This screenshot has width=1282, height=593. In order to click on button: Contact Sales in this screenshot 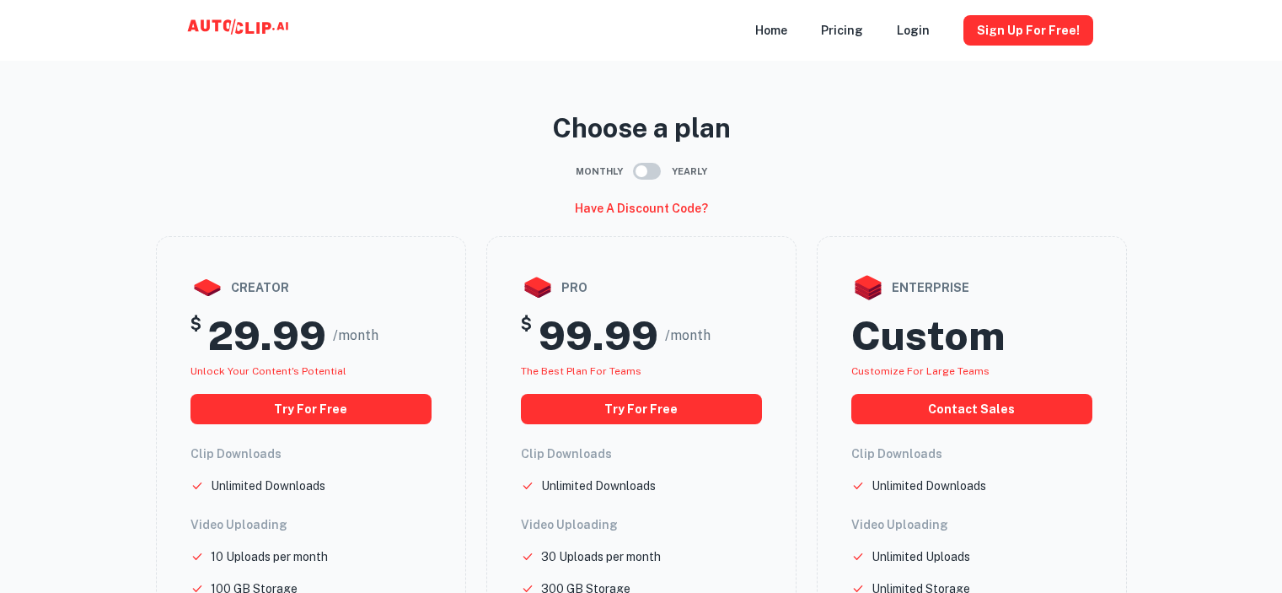, I will do `click(972, 409)`.